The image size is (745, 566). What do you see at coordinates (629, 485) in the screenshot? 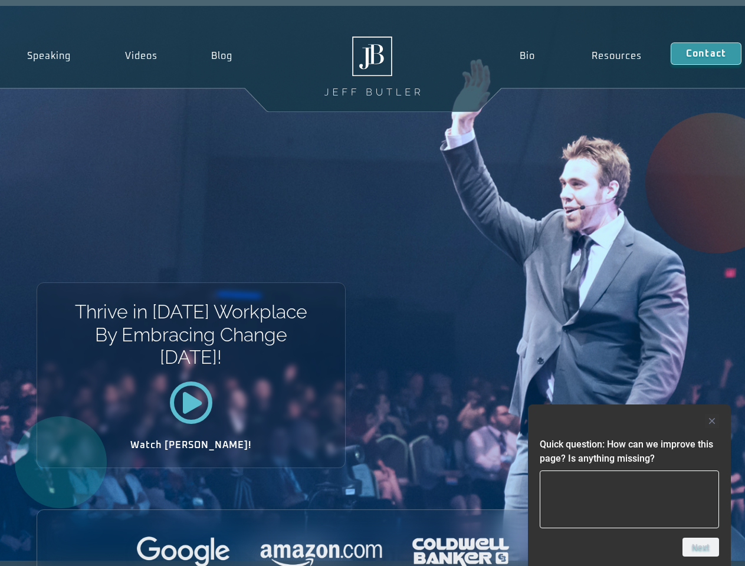
I see `div: Quick question: How can we improve this page? Is anything missing?` at bounding box center [629, 485].